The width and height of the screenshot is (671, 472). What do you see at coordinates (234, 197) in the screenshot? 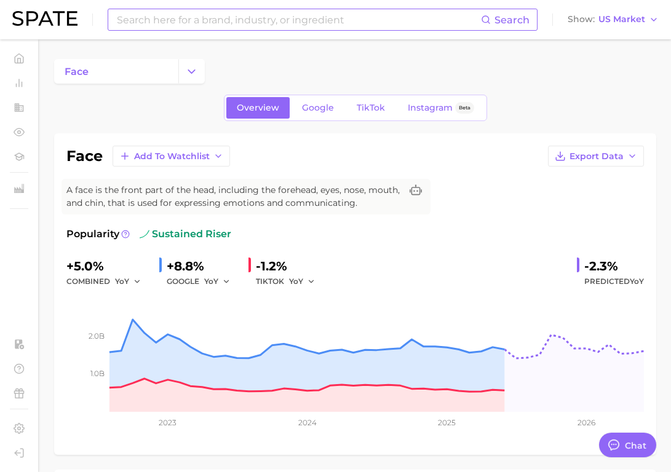
I see `span: A face is the front part of the head, including the forehead, eyes, nose, mouth, and chin, that i...` at bounding box center [234, 197].